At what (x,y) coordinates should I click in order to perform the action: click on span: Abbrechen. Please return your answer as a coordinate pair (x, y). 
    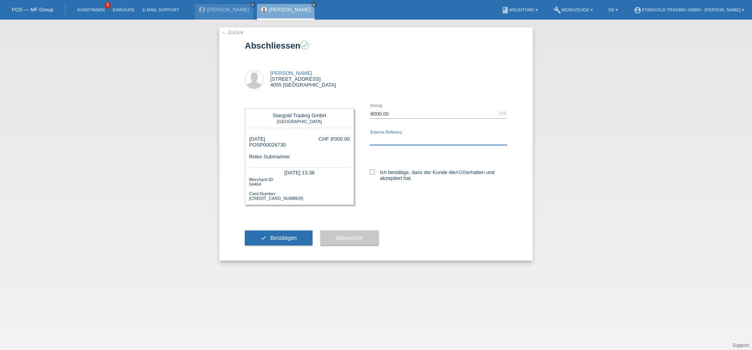
    Looking at the image, I should click on (350, 238).